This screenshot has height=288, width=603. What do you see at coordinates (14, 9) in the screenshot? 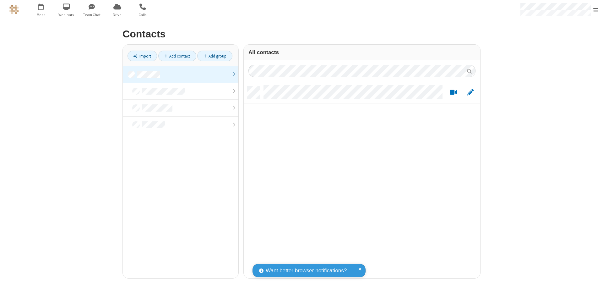
I see `img: QA Selenium DO NOT DELETE OR CHANGE` at bounding box center [14, 9].